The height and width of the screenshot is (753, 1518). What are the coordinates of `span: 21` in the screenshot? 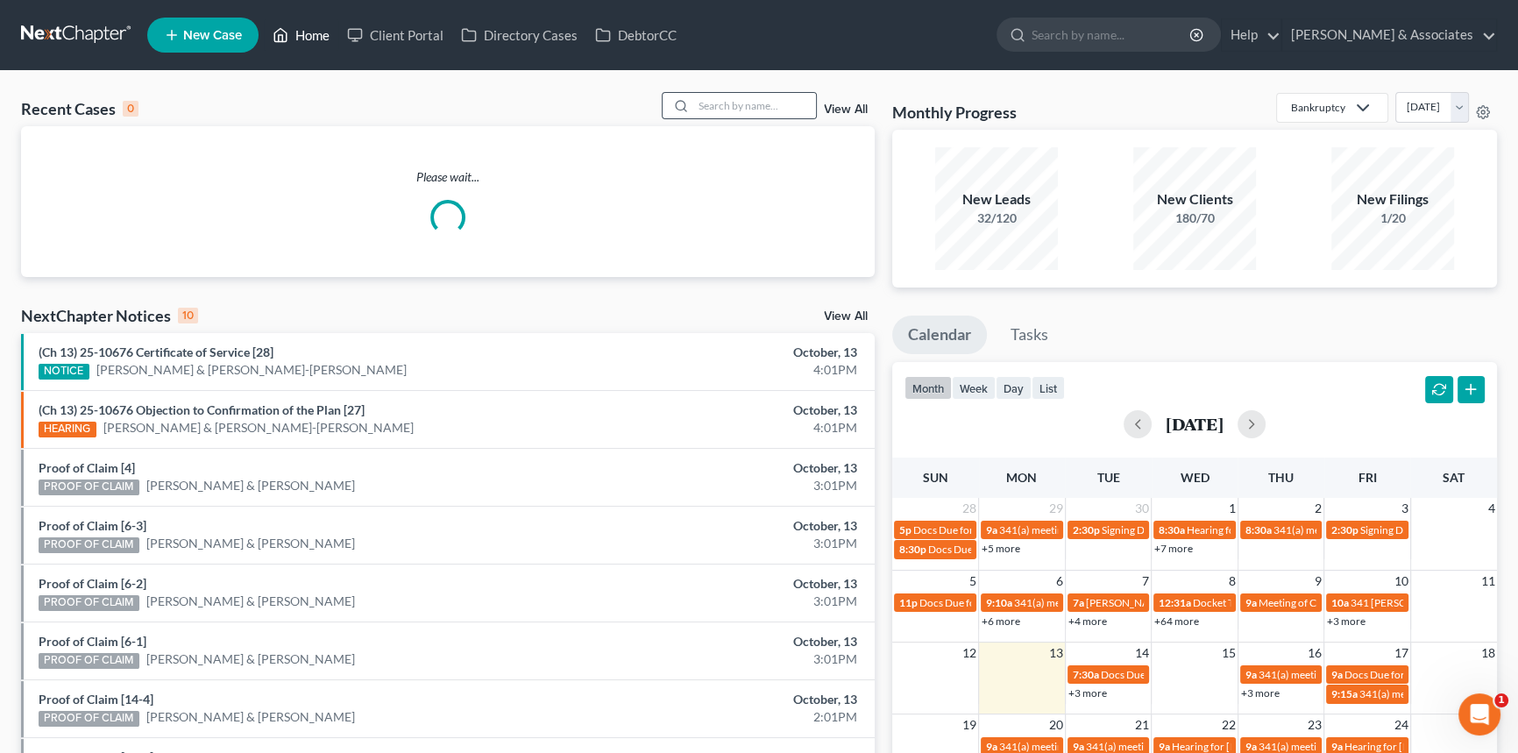 It's located at (1142, 725).